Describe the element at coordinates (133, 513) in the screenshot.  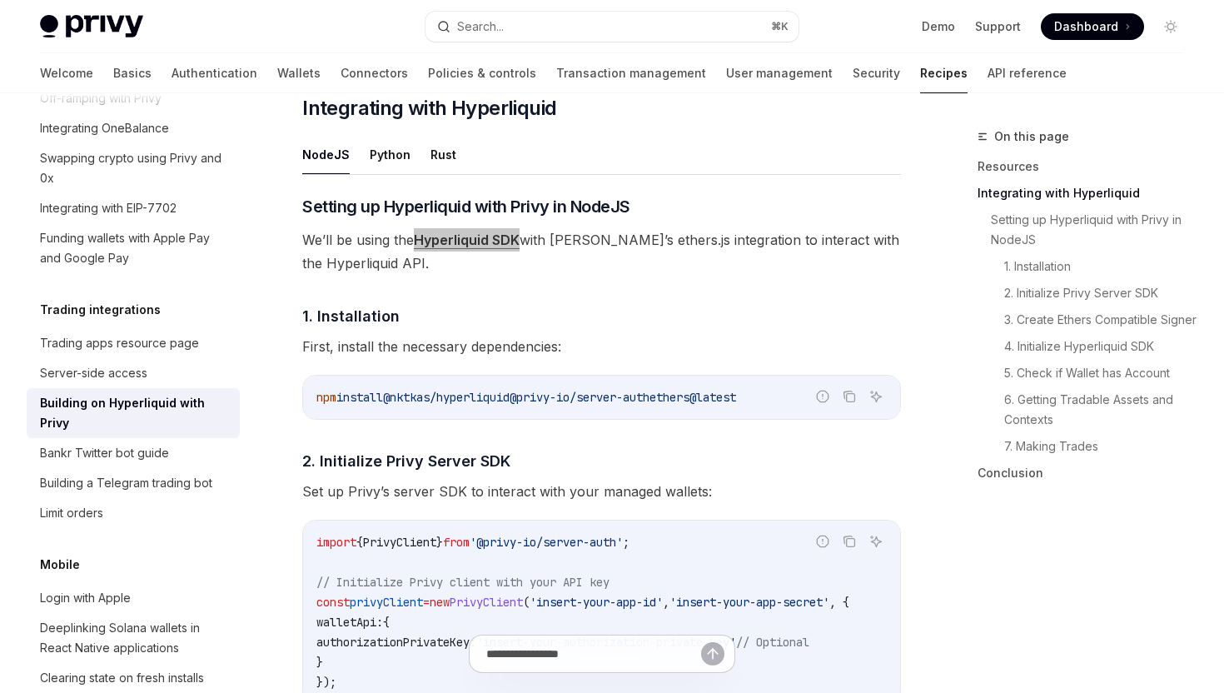
I see `a: Limit orders` at that location.